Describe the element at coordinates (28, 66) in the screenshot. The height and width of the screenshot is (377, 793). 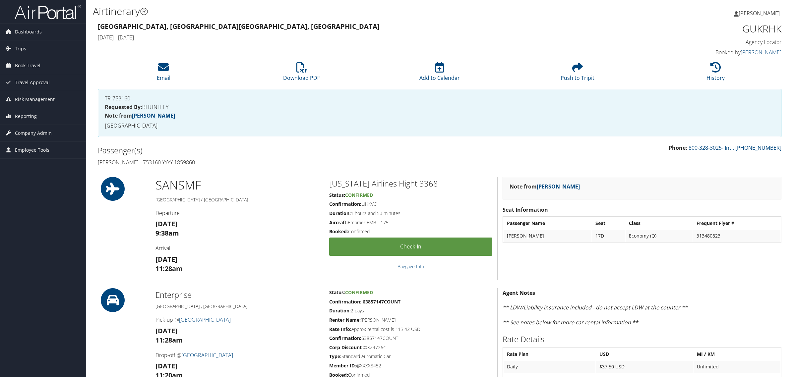
I see `span: Book Travel` at that location.